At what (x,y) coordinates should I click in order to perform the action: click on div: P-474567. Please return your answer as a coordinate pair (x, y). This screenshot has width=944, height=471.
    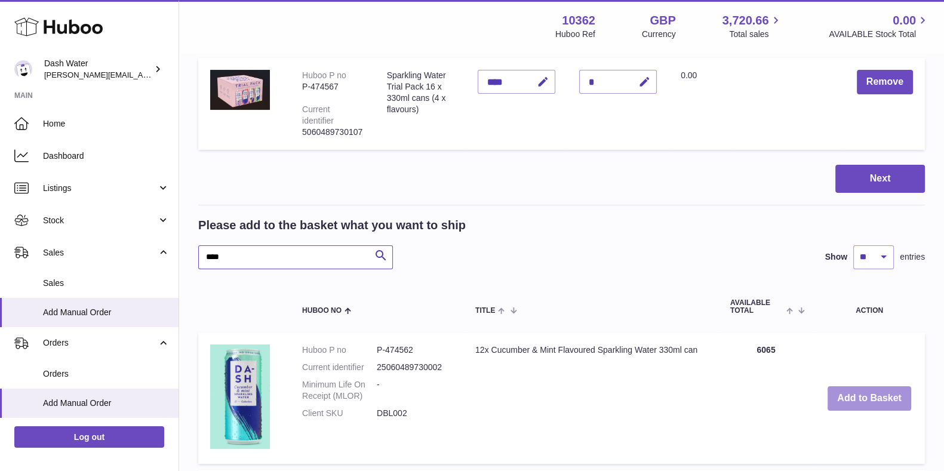
    Looking at the image, I should click on (333, 87).